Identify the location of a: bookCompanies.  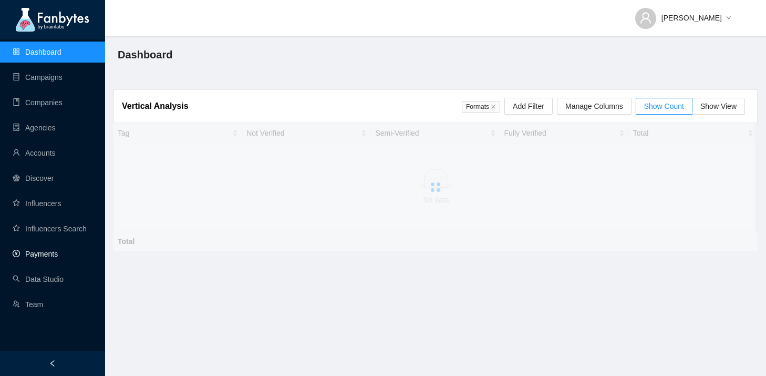
(37, 102).